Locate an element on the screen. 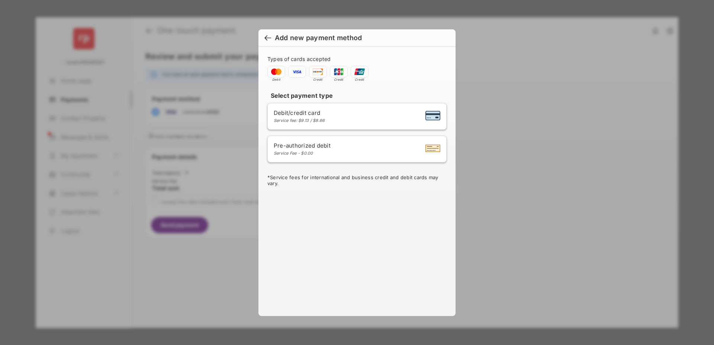 The image size is (714, 345). font: Pre-authorized debit is located at coordinates (302, 145).